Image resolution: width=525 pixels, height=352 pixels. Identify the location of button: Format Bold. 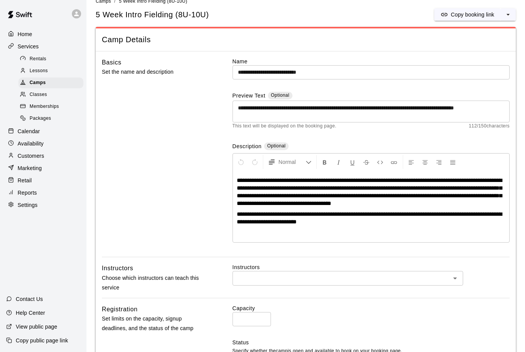
(325, 162).